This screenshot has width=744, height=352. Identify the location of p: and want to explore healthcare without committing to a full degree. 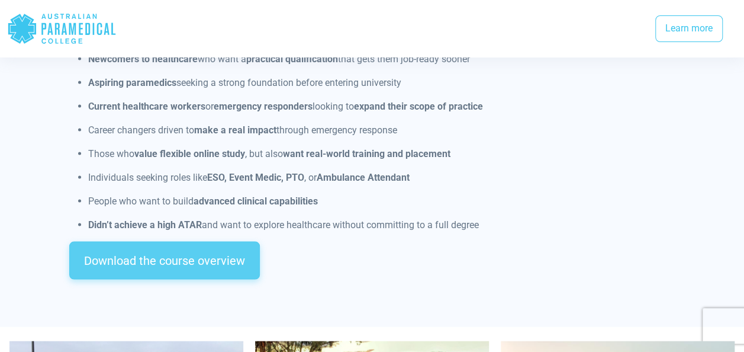
(382, 224).